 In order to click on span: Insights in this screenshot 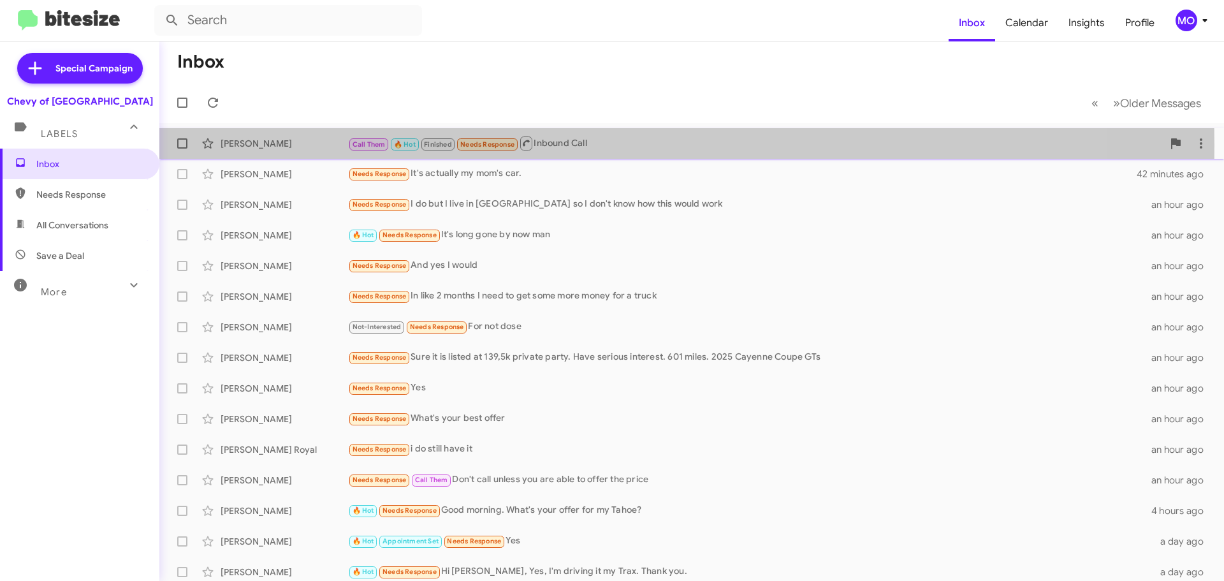, I will do `click(1087, 23)`.